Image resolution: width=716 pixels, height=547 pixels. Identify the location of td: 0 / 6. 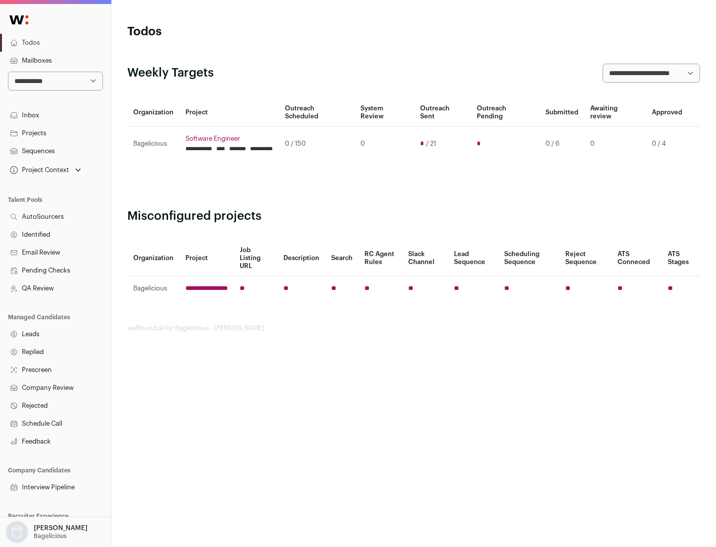
(562, 144).